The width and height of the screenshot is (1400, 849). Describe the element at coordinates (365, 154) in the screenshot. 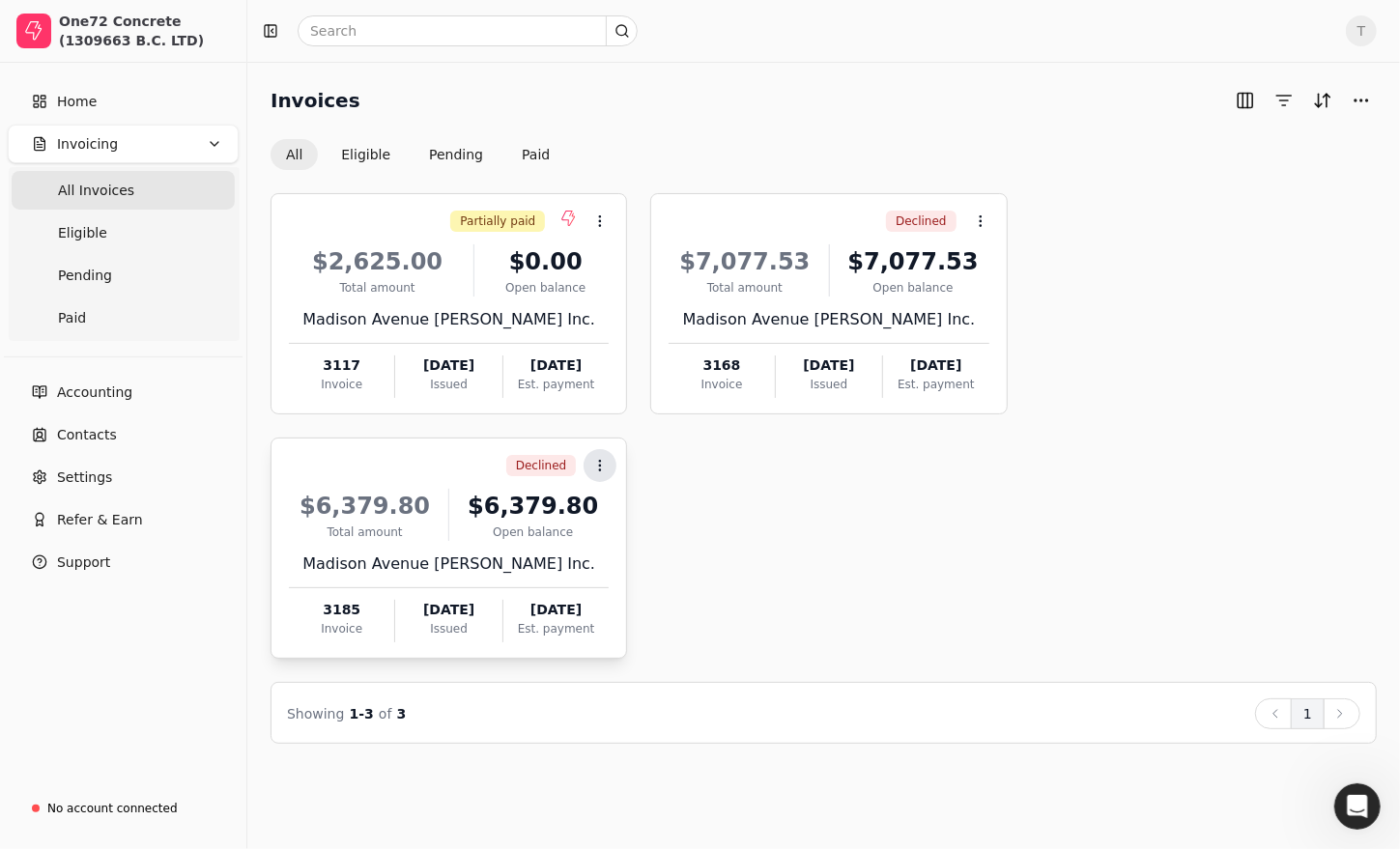

I see `button: Eligible` at that location.